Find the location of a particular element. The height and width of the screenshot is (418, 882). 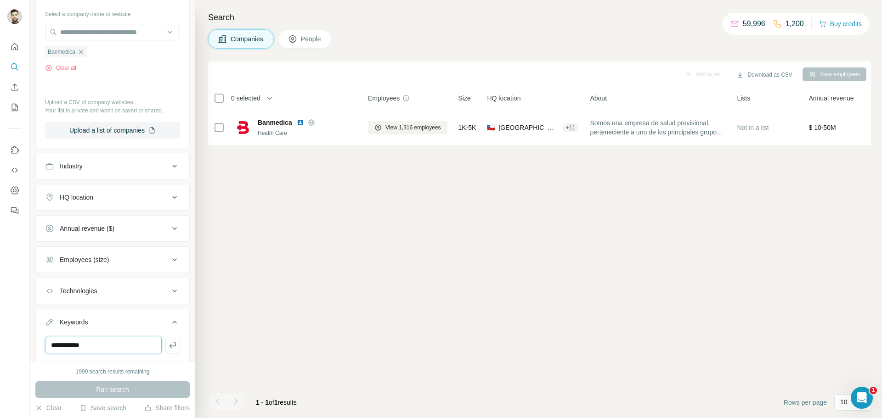

div: 1999 search results remaining is located at coordinates (112, 372).